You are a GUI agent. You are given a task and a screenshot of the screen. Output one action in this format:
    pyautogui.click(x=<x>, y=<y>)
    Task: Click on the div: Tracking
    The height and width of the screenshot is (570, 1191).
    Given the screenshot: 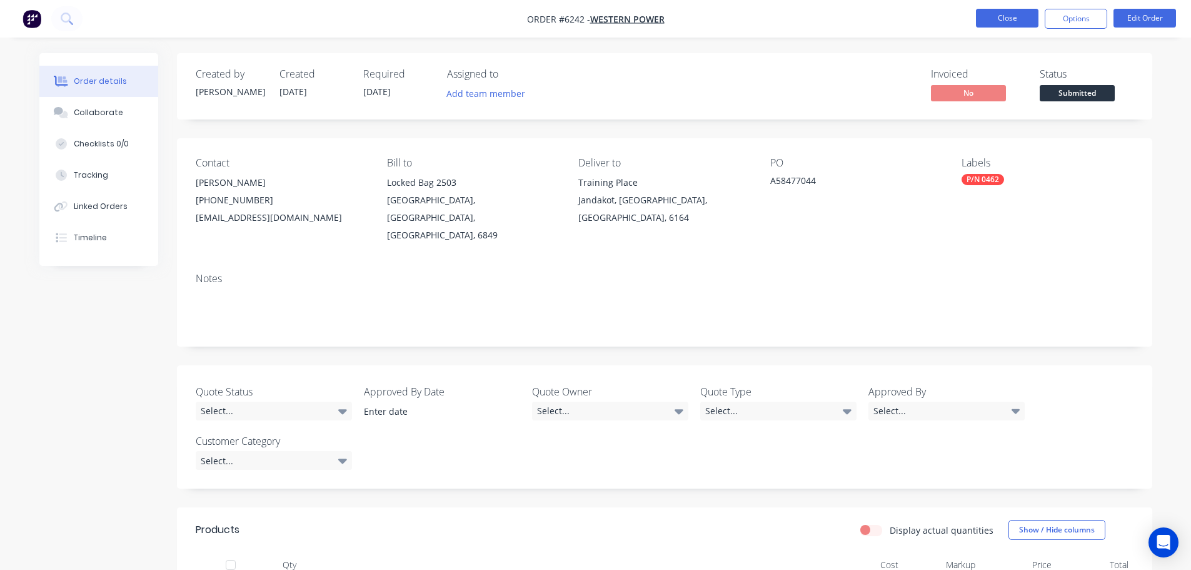 What is the action you would take?
    pyautogui.click(x=91, y=175)
    